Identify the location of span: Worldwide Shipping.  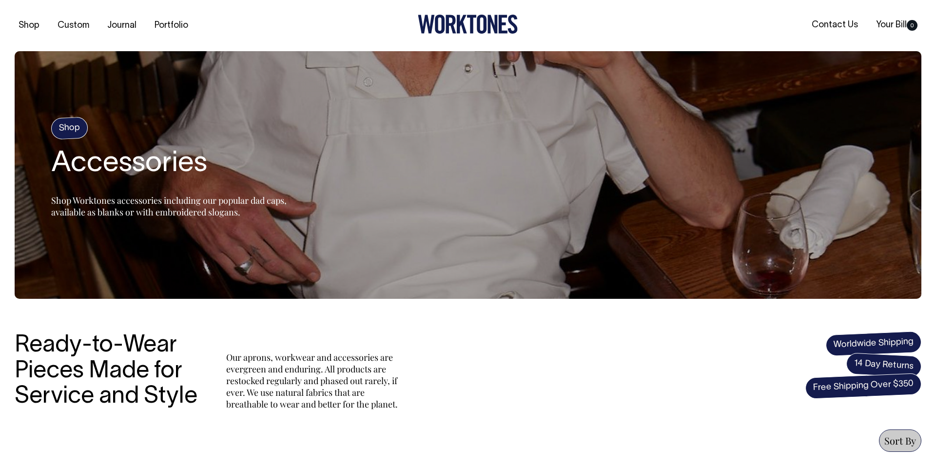
(873, 344).